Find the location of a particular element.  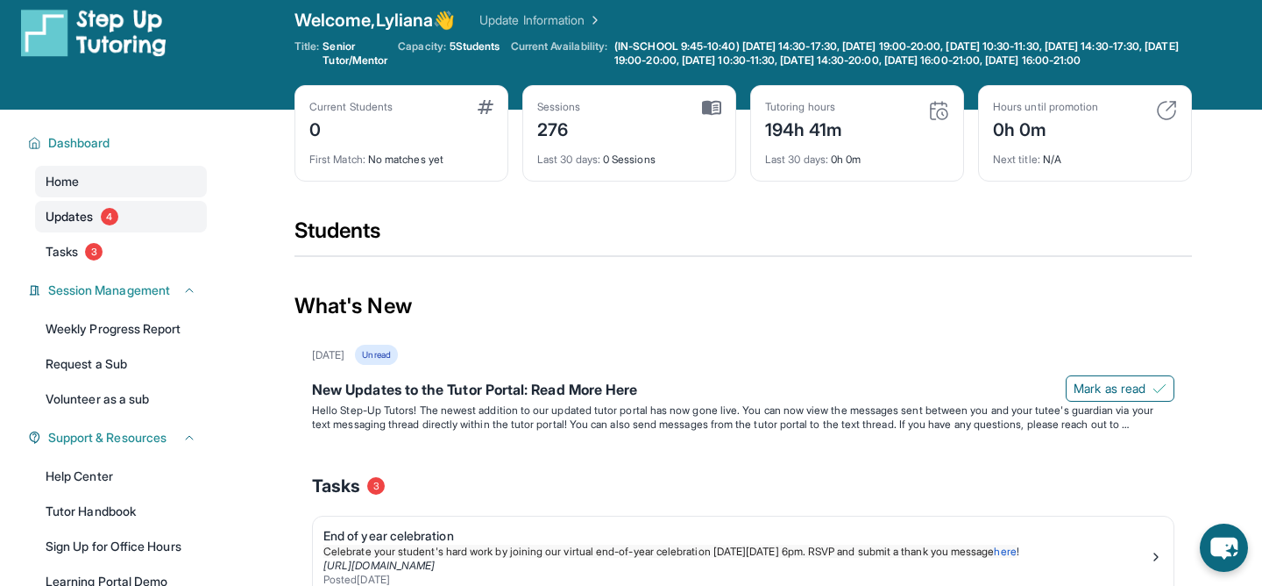

a: Update Information is located at coordinates (541, 20).